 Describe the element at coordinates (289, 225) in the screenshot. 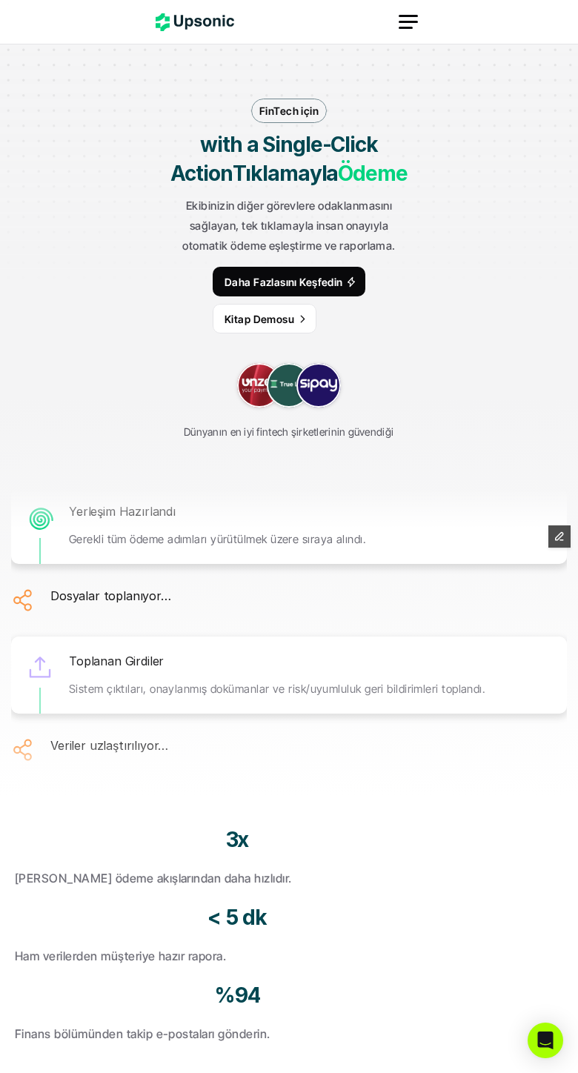

I see `font: Ekibinizin diğer görevlere odaklanmasını sağlayan, tek tıklamayla insan onayıyla otomatik ödeme e...` at that location.